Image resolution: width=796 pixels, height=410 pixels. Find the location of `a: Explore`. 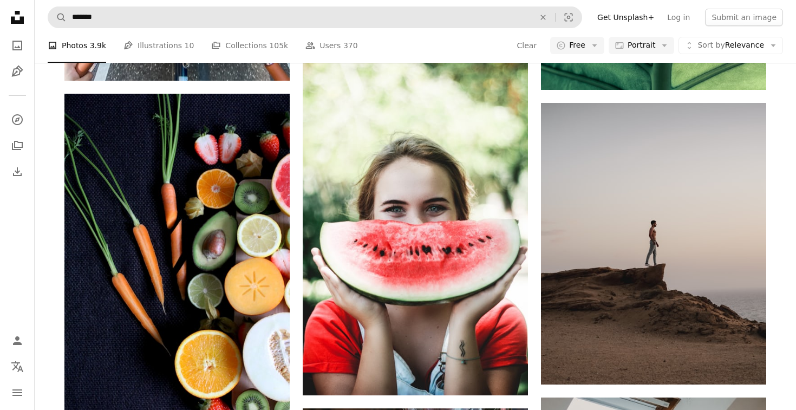

a: Explore is located at coordinates (17, 120).